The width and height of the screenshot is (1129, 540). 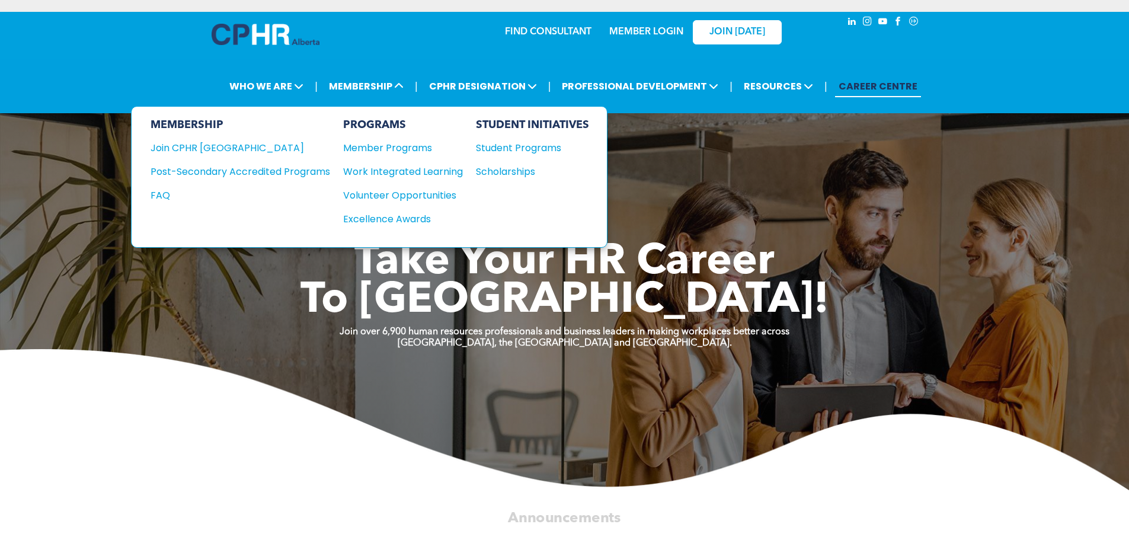 I want to click on a: Post-Secondary Accredited Programs, so click(x=240, y=171).